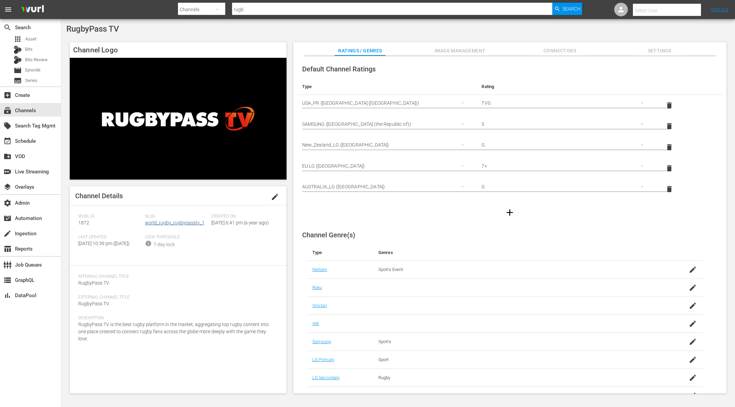  Describe the element at coordinates (177, 238) in the screenshot. I see `span: Lock Threshold:` at that location.